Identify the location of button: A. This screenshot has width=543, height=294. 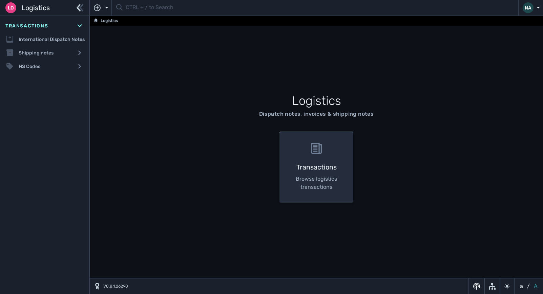
(535, 286).